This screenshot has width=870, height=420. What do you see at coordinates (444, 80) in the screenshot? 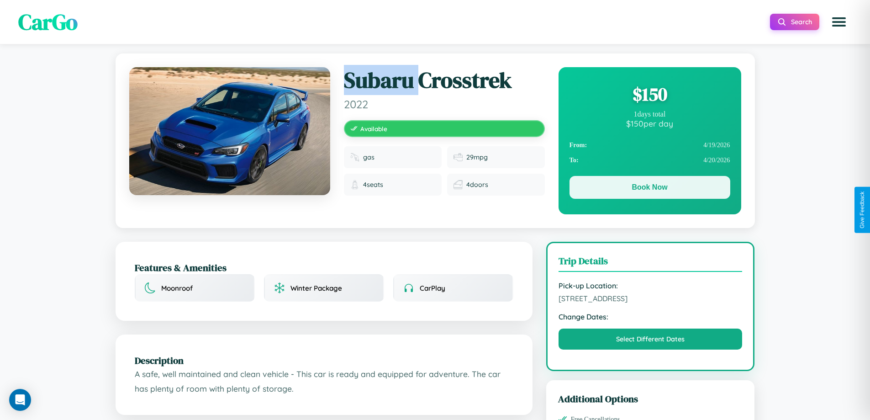
I see `h1: Subaru Crosstrek` at bounding box center [444, 80].